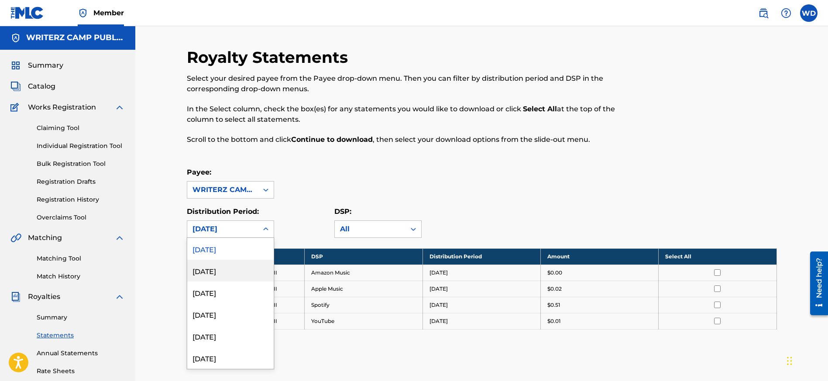  Describe the element at coordinates (786, 13) in the screenshot. I see `div: Help` at that location.